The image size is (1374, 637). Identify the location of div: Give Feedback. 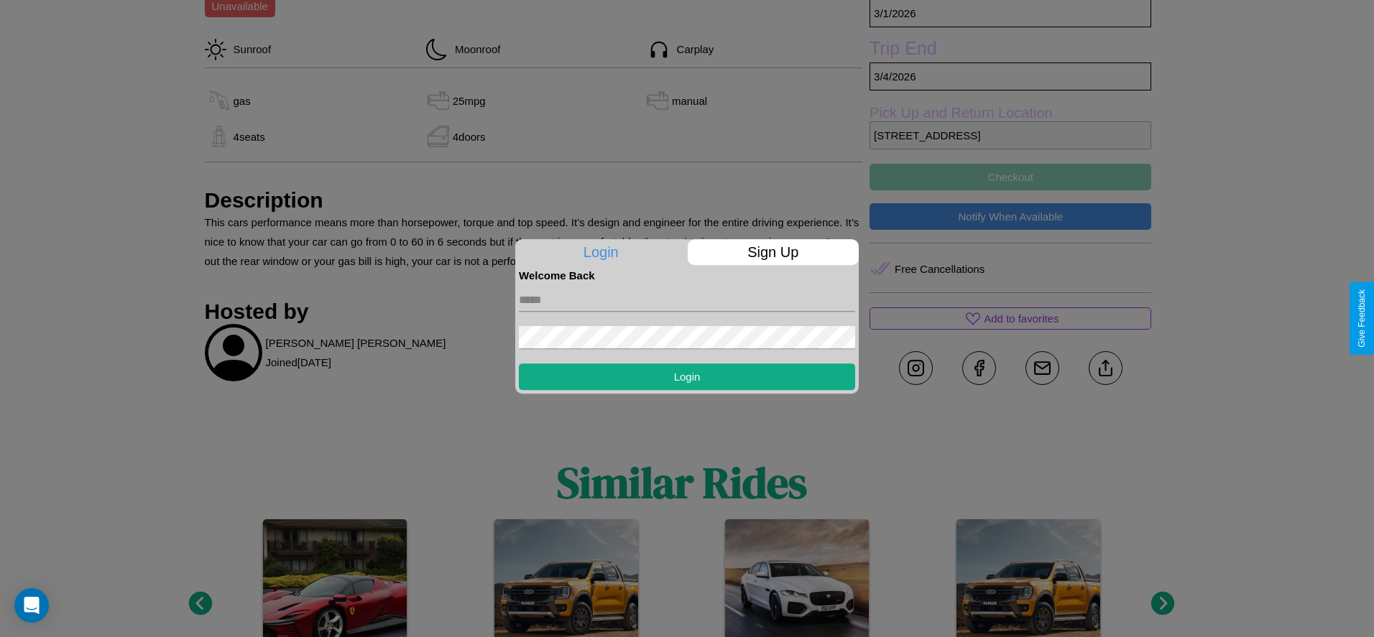
(1362, 318).